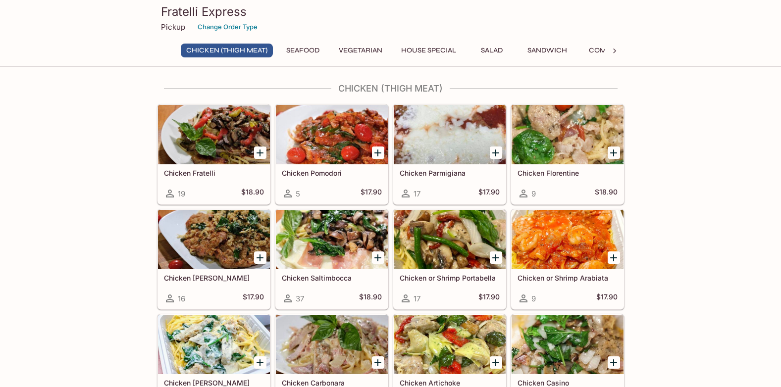 This screenshot has width=781, height=387. Describe the element at coordinates (568, 278) in the screenshot. I see `h5: Chicken or Shrimp Arabiata` at that location.